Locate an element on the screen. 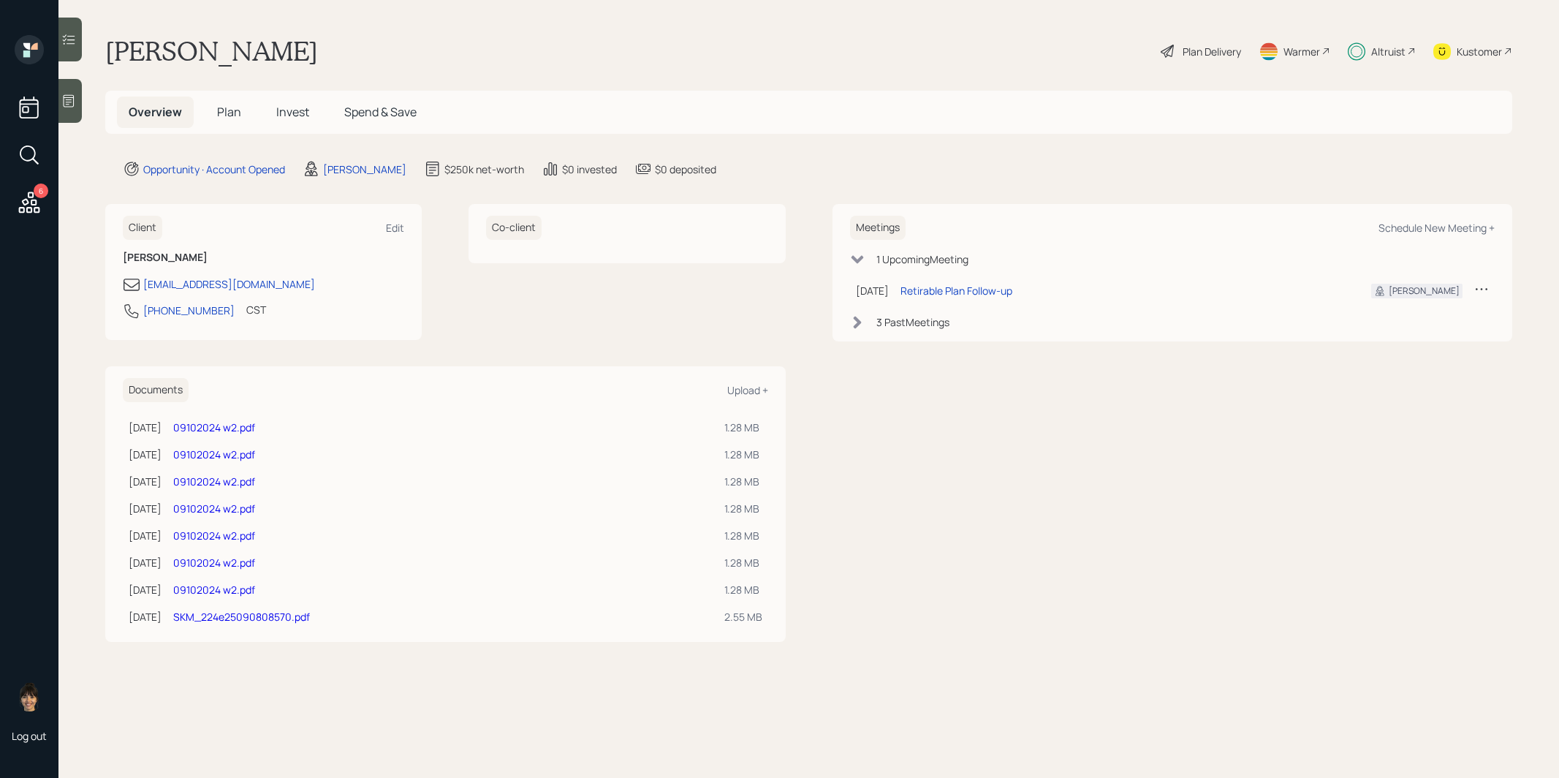 Image resolution: width=1559 pixels, height=778 pixels. div: CST is located at coordinates (256, 309).